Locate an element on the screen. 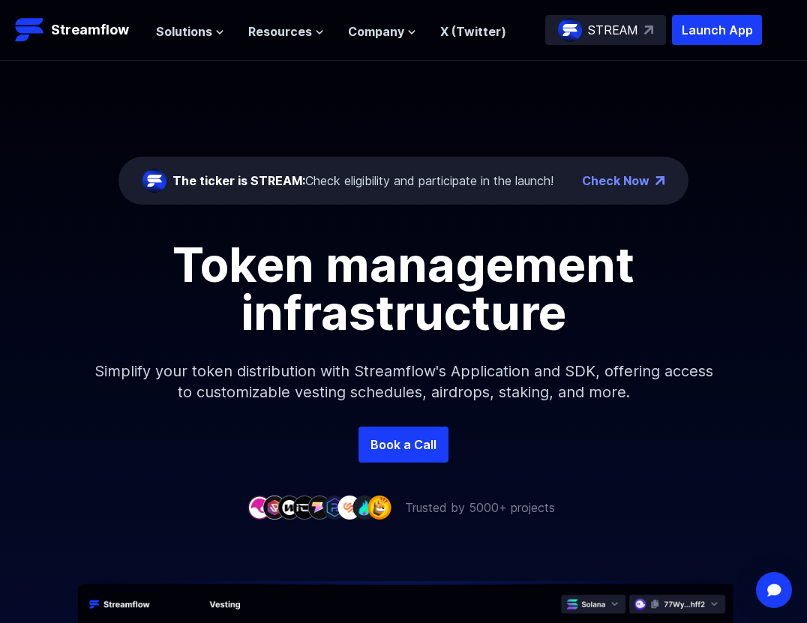  p: Trusted by 5000+ projects is located at coordinates (480, 508).